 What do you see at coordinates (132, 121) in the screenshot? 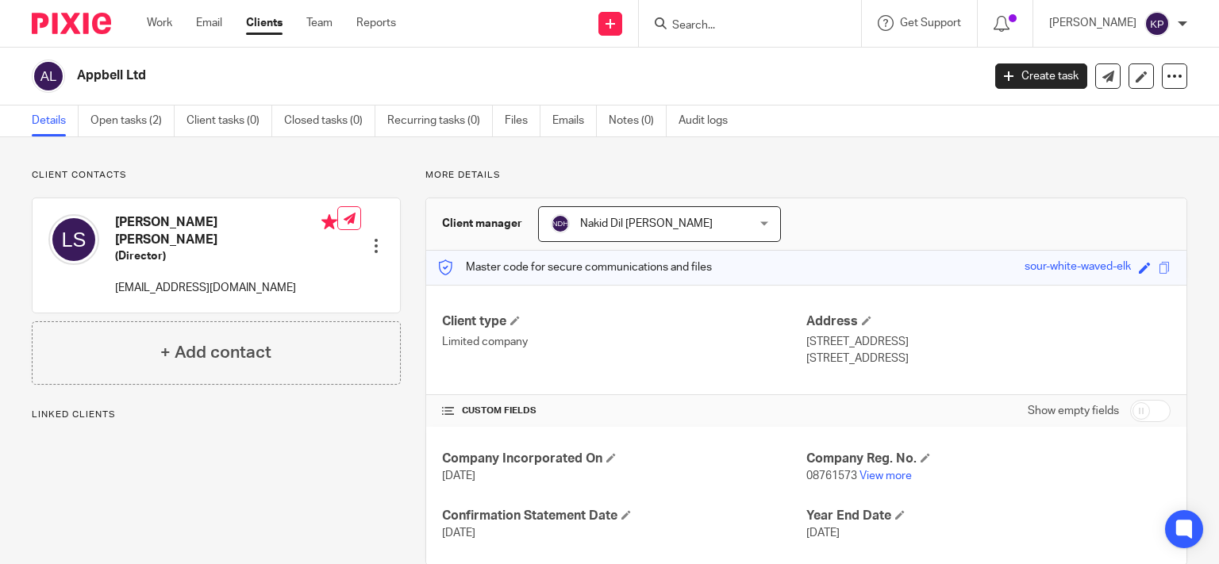
I see `a: Open tasks (2)` at bounding box center [132, 121].